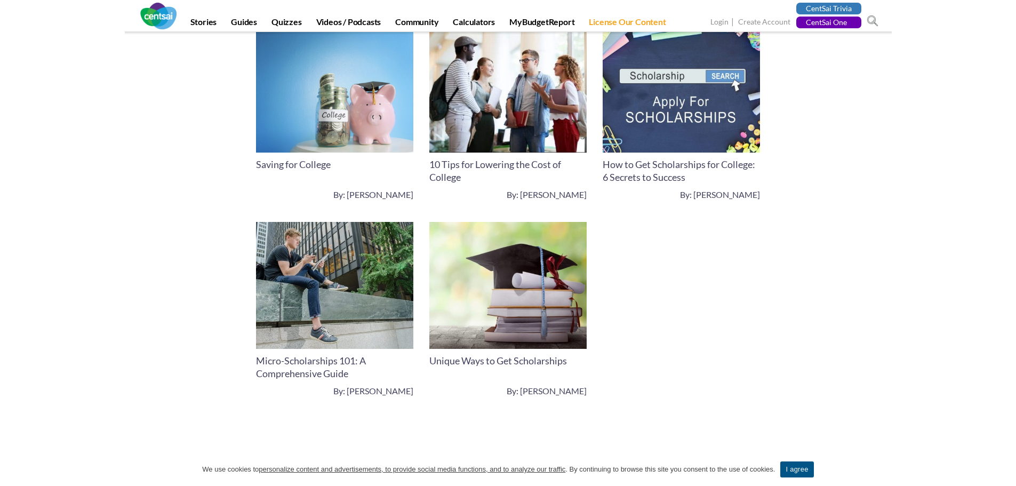  I want to click on a: Videos / Podcasts, so click(349, 24).